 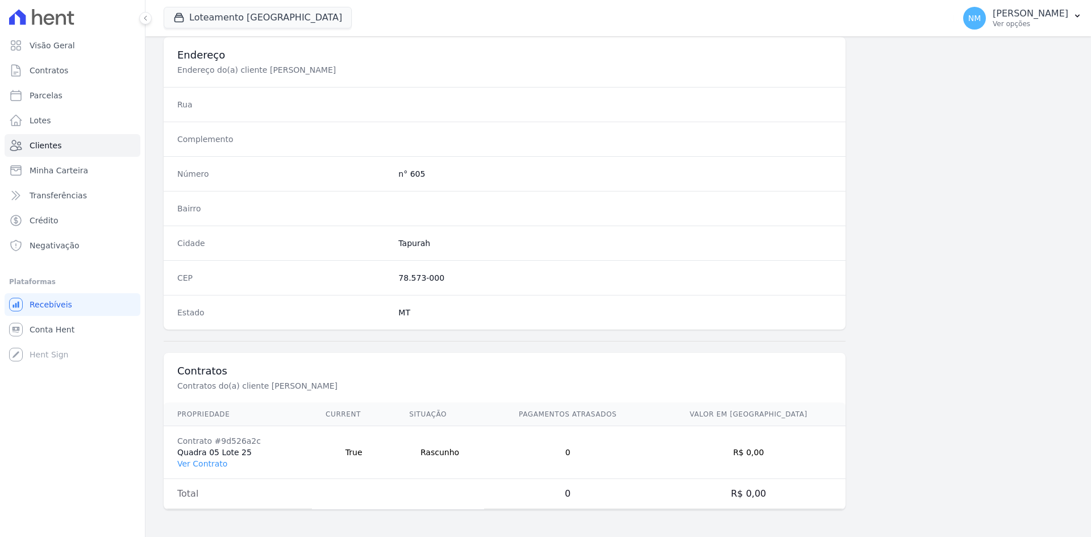 I want to click on td: Quadra 05 Lote 25, so click(x=237, y=452).